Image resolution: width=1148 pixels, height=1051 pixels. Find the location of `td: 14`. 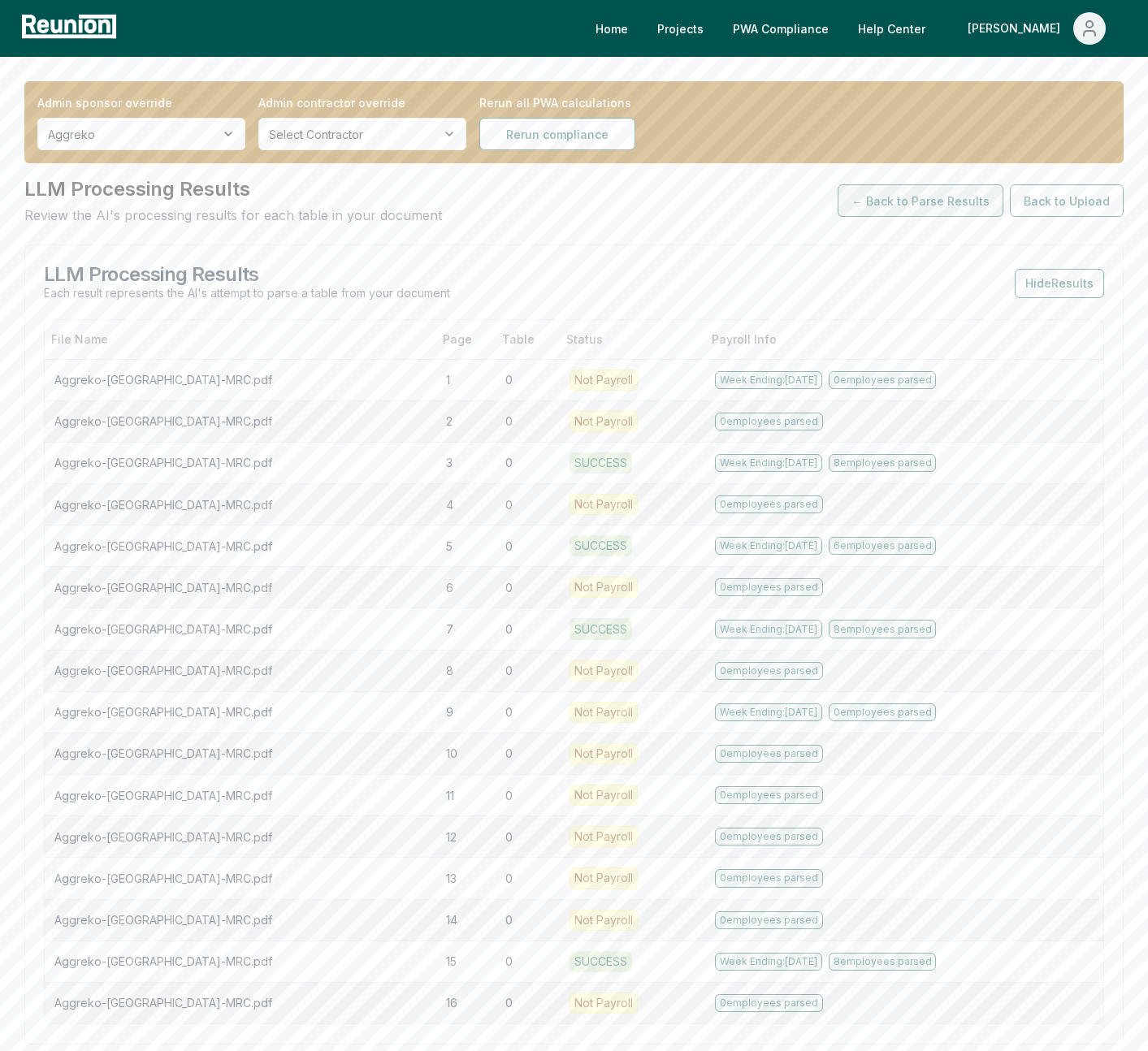

td: 14 is located at coordinates (465, 920).